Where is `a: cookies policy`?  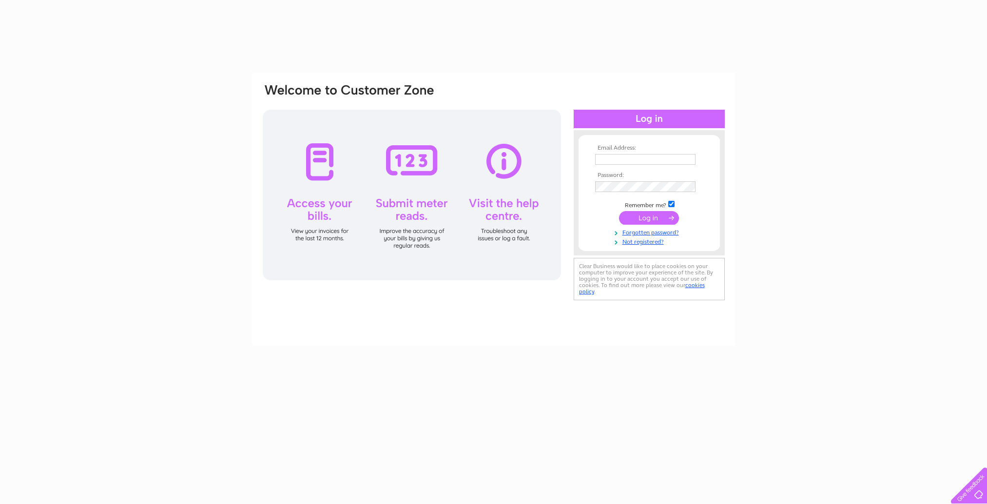 a: cookies policy is located at coordinates (642, 288).